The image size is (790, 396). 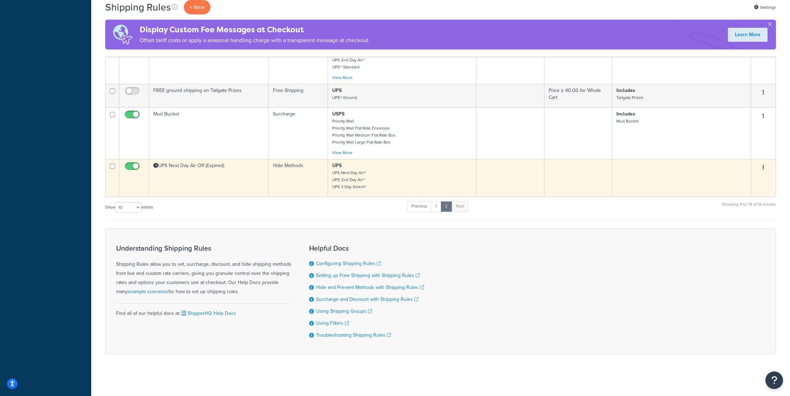 I want to click on button: Open Resource Center, so click(x=775, y=380).